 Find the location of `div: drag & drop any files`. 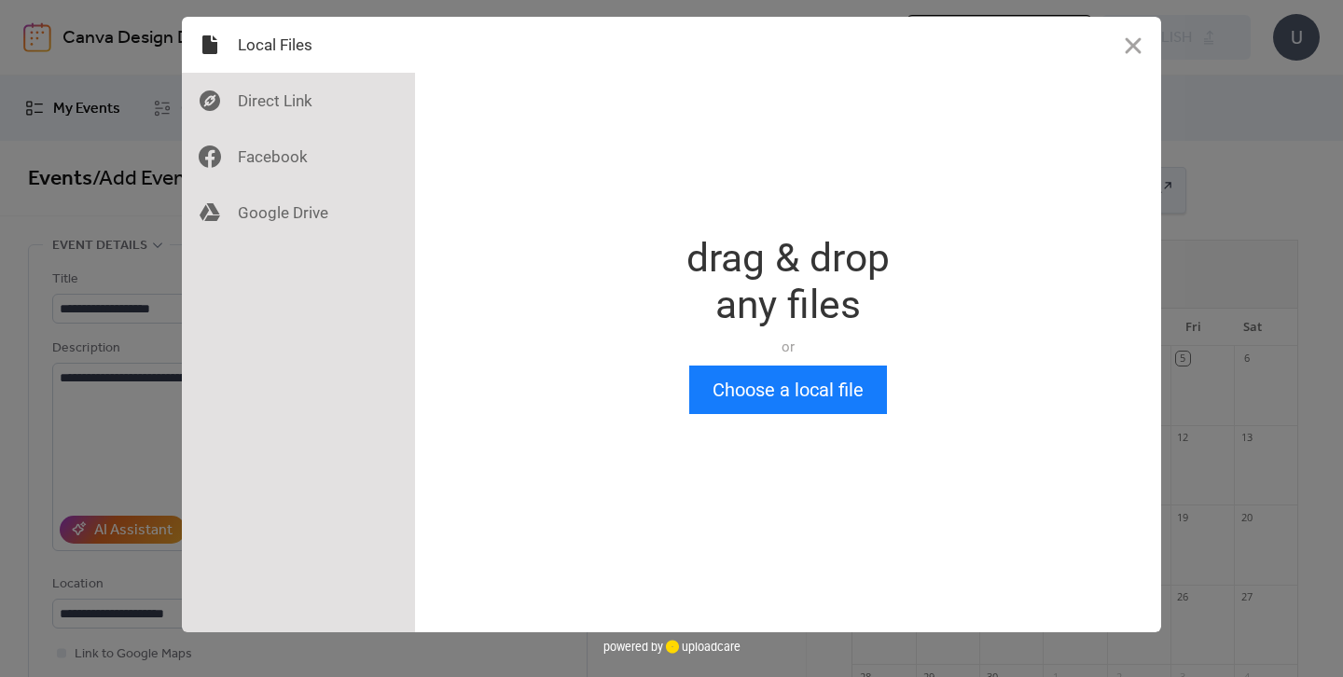

div: drag & drop any files is located at coordinates (788, 282).